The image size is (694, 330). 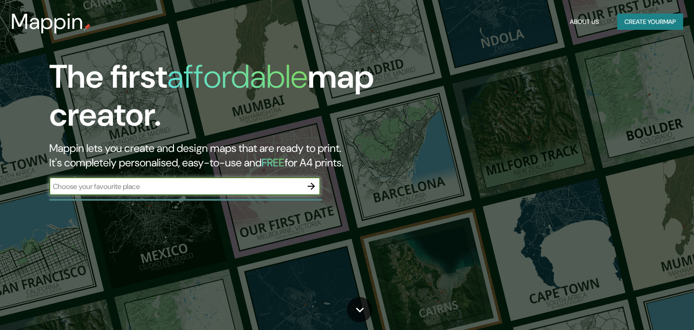 I want to click on input: Choose your favourite place, so click(x=176, y=186).